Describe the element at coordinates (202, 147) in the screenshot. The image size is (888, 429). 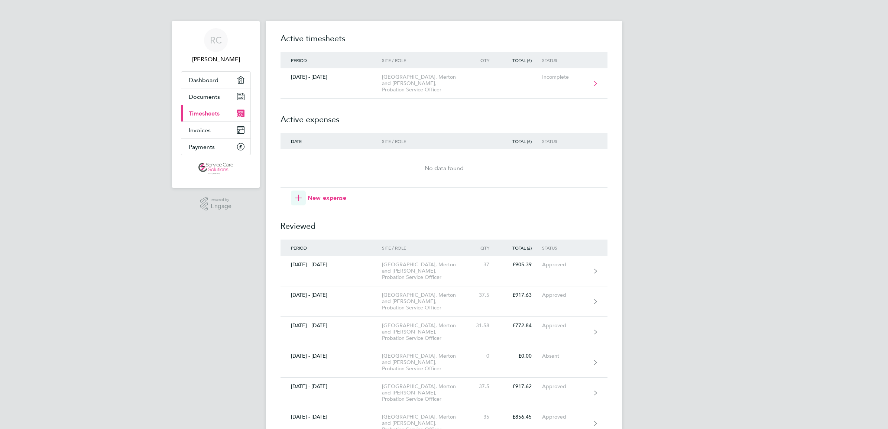
I see `span: Payments` at that location.